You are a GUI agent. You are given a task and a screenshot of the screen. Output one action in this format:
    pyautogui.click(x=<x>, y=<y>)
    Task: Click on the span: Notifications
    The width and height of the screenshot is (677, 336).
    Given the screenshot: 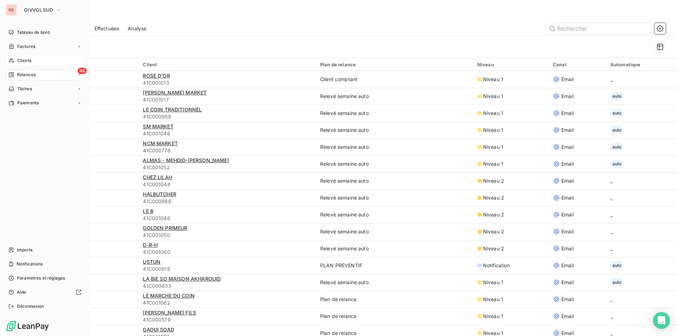 What is the action you would take?
    pyautogui.click(x=30, y=264)
    